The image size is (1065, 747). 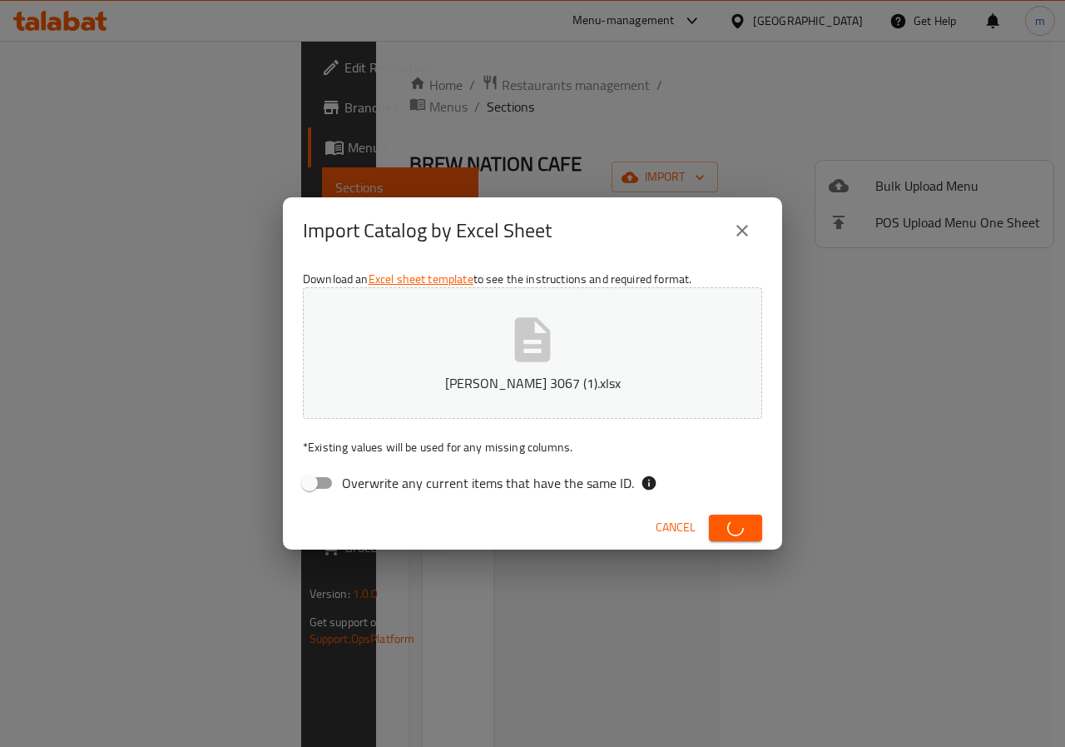 What do you see at coordinates (742, 231) in the screenshot?
I see `button: close` at bounding box center [742, 231].